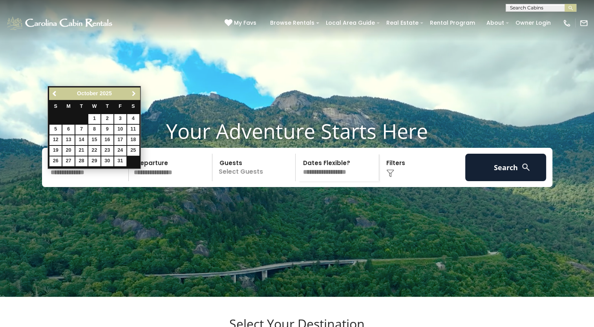 Image resolution: width=594 pixels, height=327 pixels. Describe the element at coordinates (55, 130) in the screenshot. I see `a: 5` at that location.